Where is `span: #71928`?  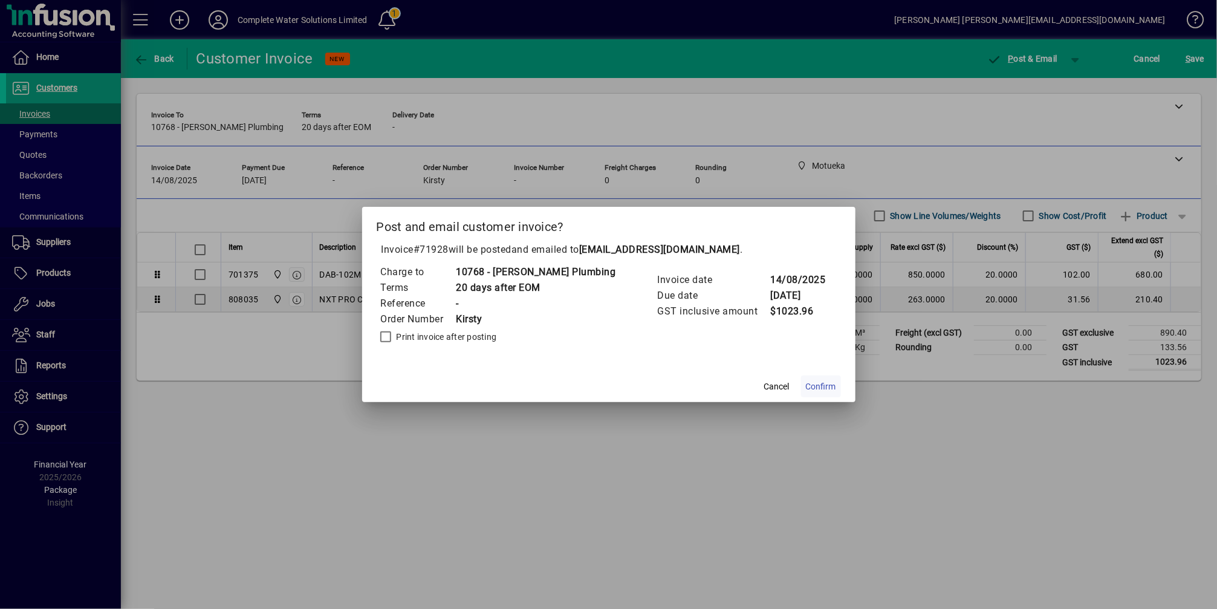
span: #71928 is located at coordinates (431, 249).